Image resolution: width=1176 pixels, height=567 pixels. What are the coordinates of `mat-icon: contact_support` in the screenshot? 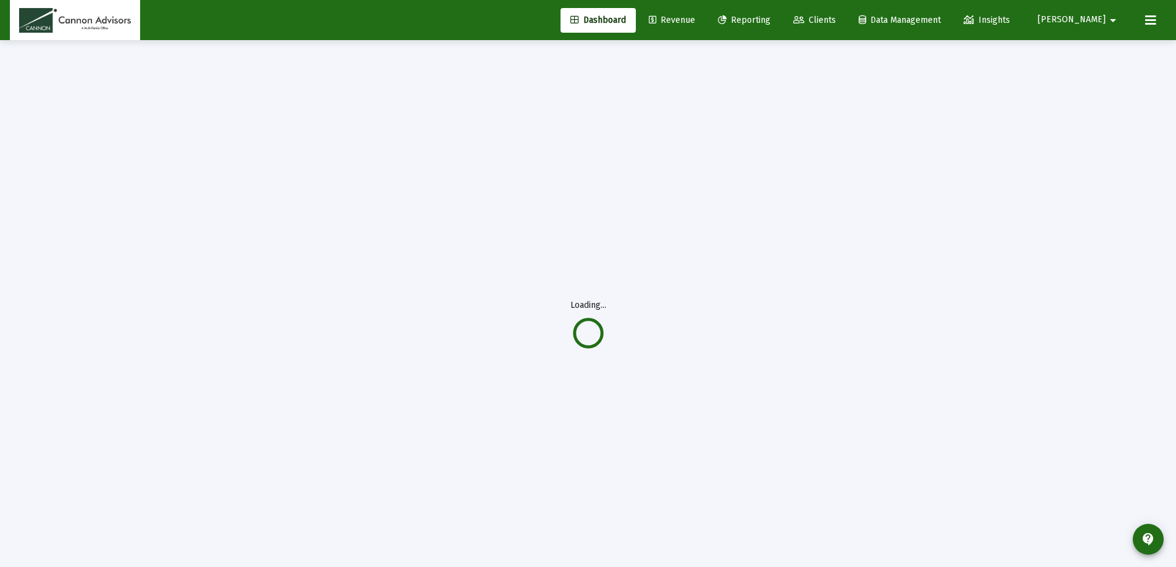 It's located at (1148, 539).